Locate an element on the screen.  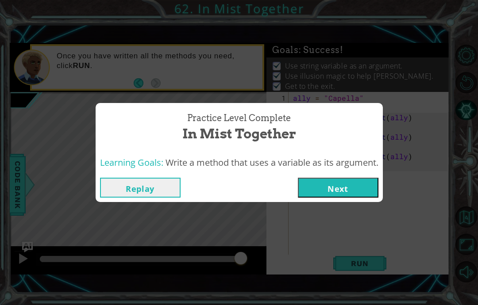
span: Write a method that uses a variable as its argument. is located at coordinates (272, 162).